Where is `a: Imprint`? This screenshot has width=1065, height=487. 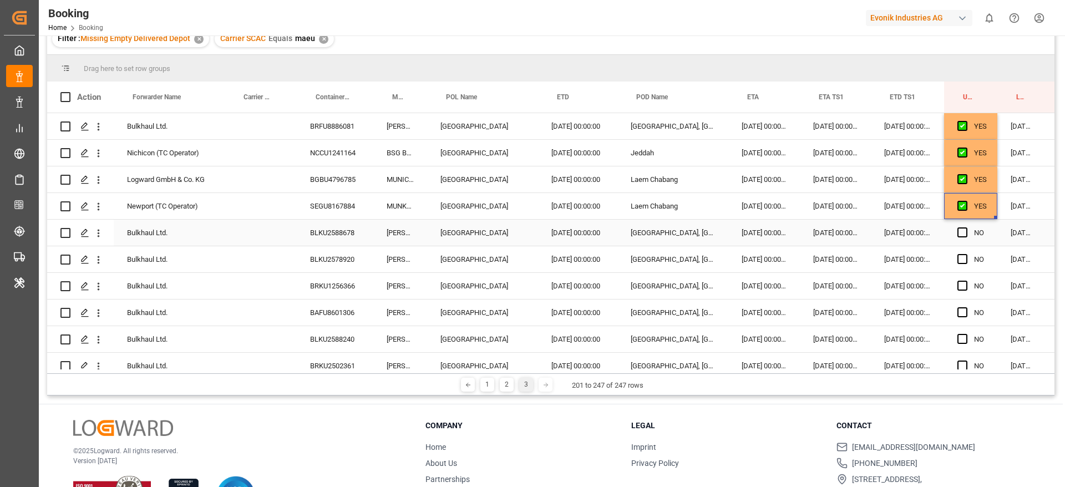 a: Imprint is located at coordinates (644, 447).